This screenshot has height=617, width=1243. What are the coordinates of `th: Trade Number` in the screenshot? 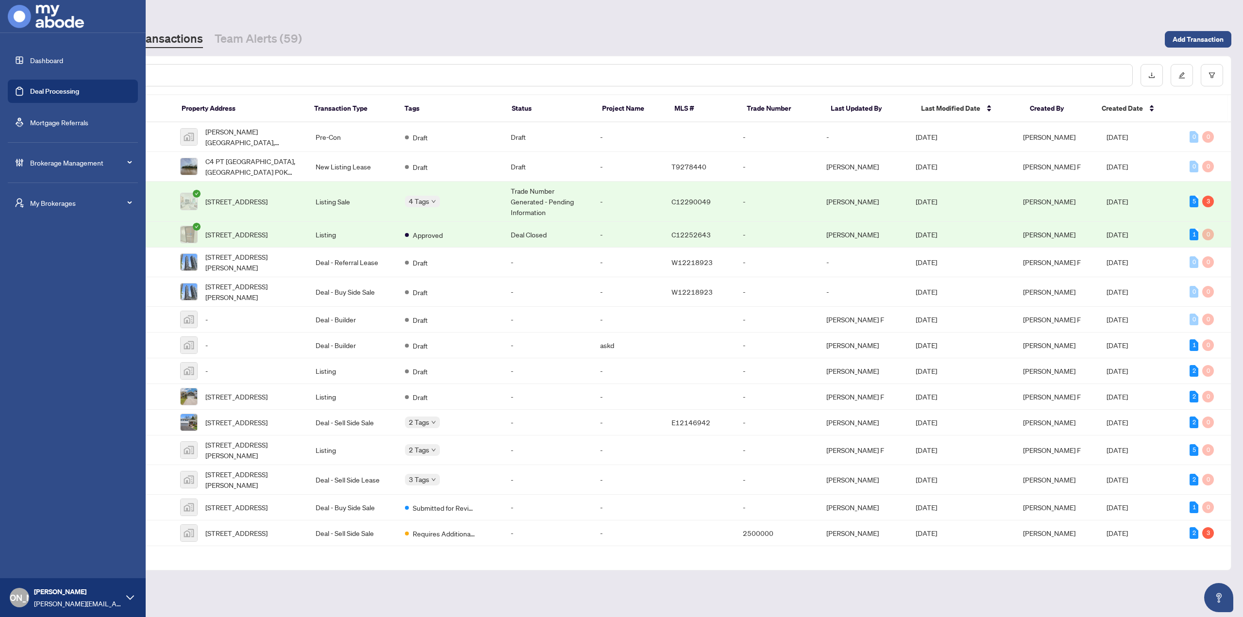 It's located at (781, 109).